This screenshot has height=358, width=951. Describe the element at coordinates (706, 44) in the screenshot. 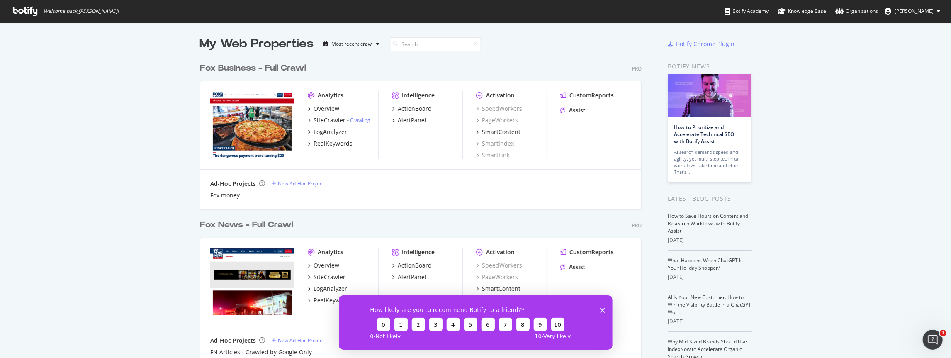

I see `div: Botify Chrome Plugin` at that location.